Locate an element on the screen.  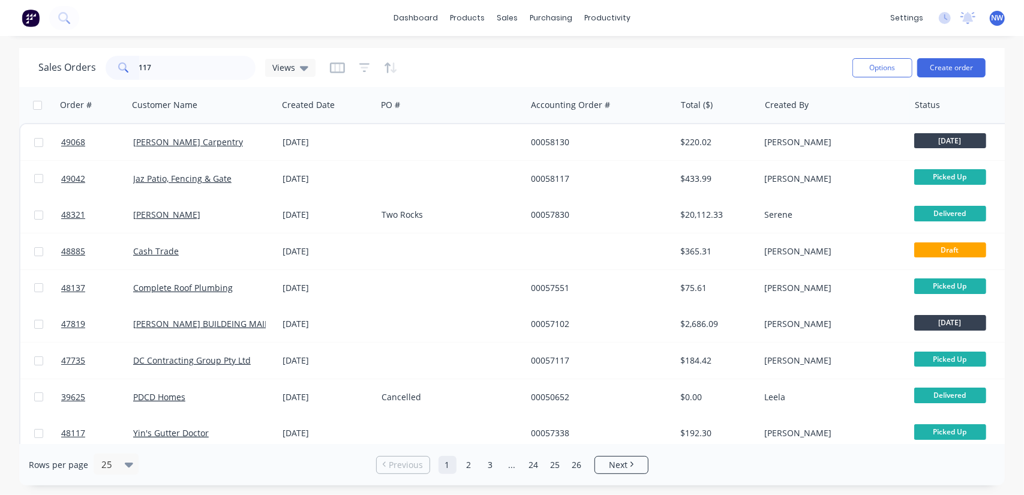
div: Accounting Order # is located at coordinates (571, 105).